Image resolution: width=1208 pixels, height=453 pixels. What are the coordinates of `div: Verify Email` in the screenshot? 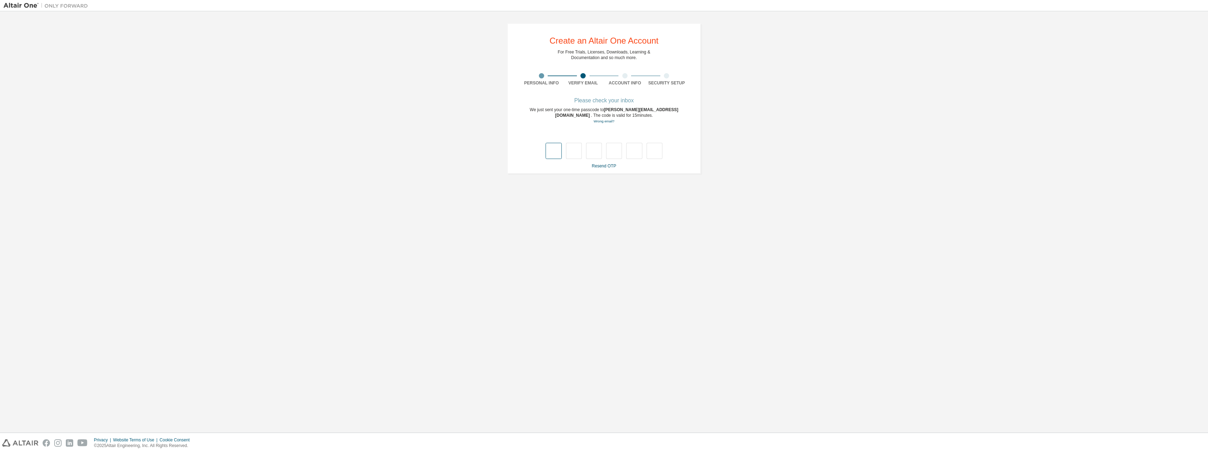 It's located at (583, 83).